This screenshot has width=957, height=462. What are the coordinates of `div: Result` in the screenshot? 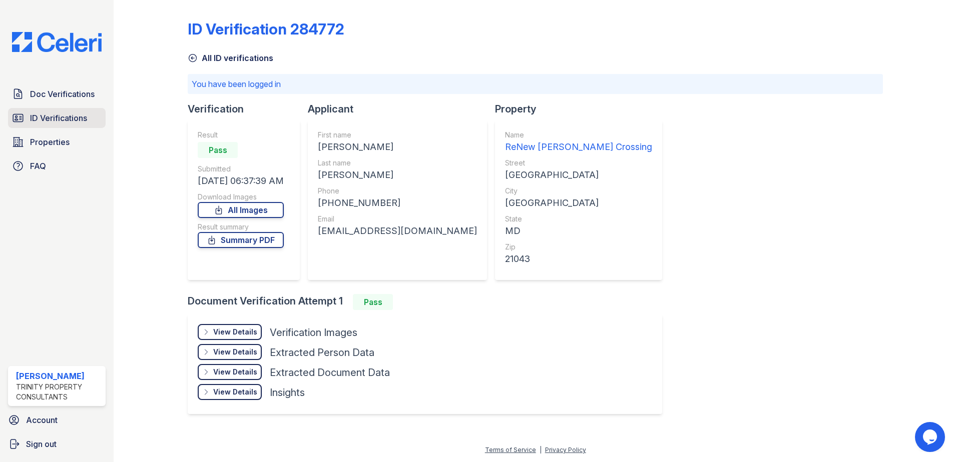 It's located at (241, 135).